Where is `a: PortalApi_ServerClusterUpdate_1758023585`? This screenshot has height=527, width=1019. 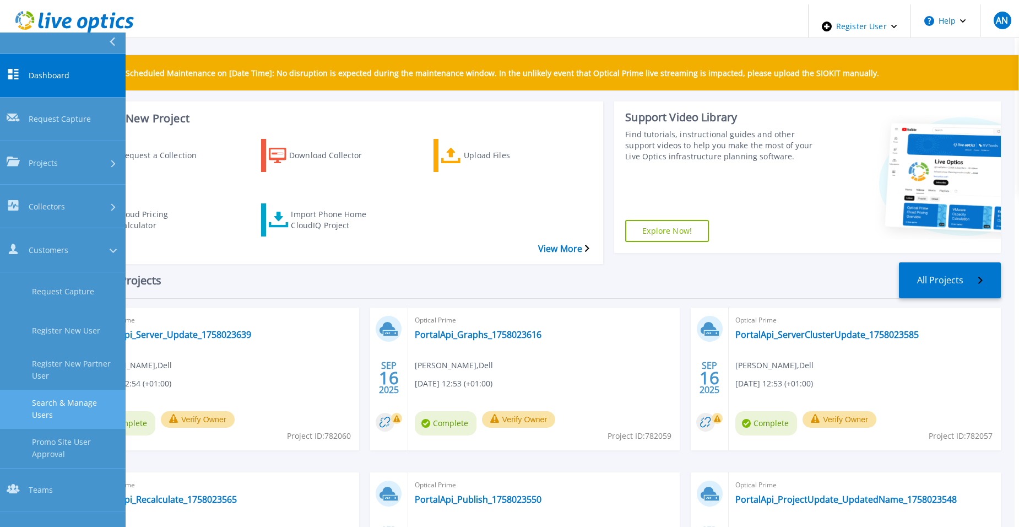
a: PortalApi_ServerClusterUpdate_1758023585 is located at coordinates (827, 334).